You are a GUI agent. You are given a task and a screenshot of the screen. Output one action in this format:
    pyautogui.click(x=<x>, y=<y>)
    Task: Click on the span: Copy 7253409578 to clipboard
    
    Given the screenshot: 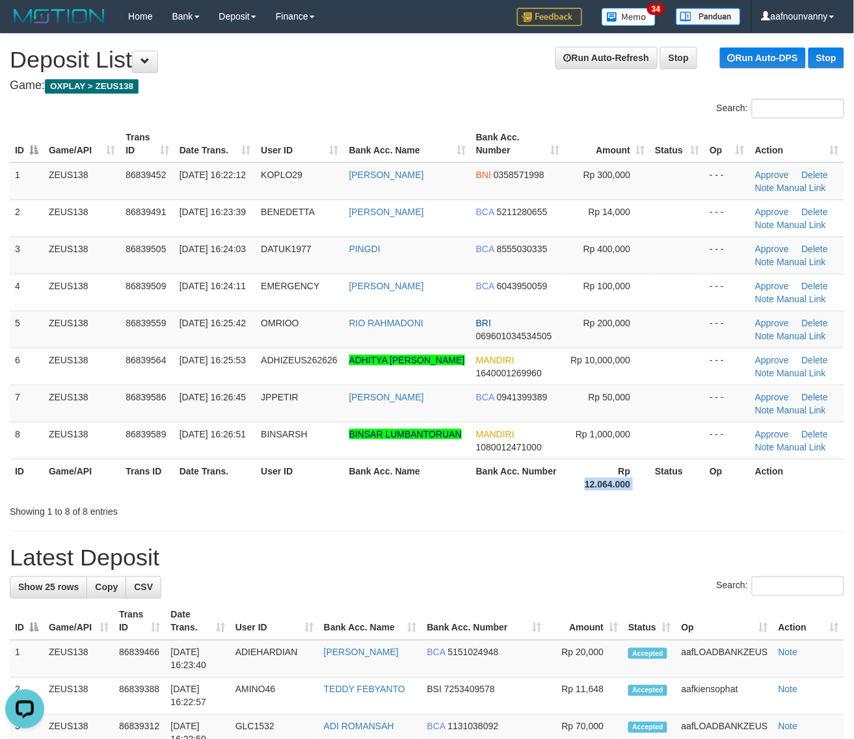 What is the action you would take?
    pyautogui.click(x=469, y=690)
    